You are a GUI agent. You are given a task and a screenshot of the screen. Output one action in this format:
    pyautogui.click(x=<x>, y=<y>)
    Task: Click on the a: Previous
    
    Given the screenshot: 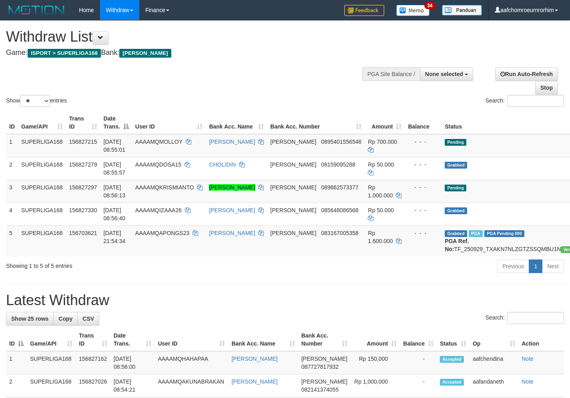 What is the action you would take?
    pyautogui.click(x=513, y=266)
    